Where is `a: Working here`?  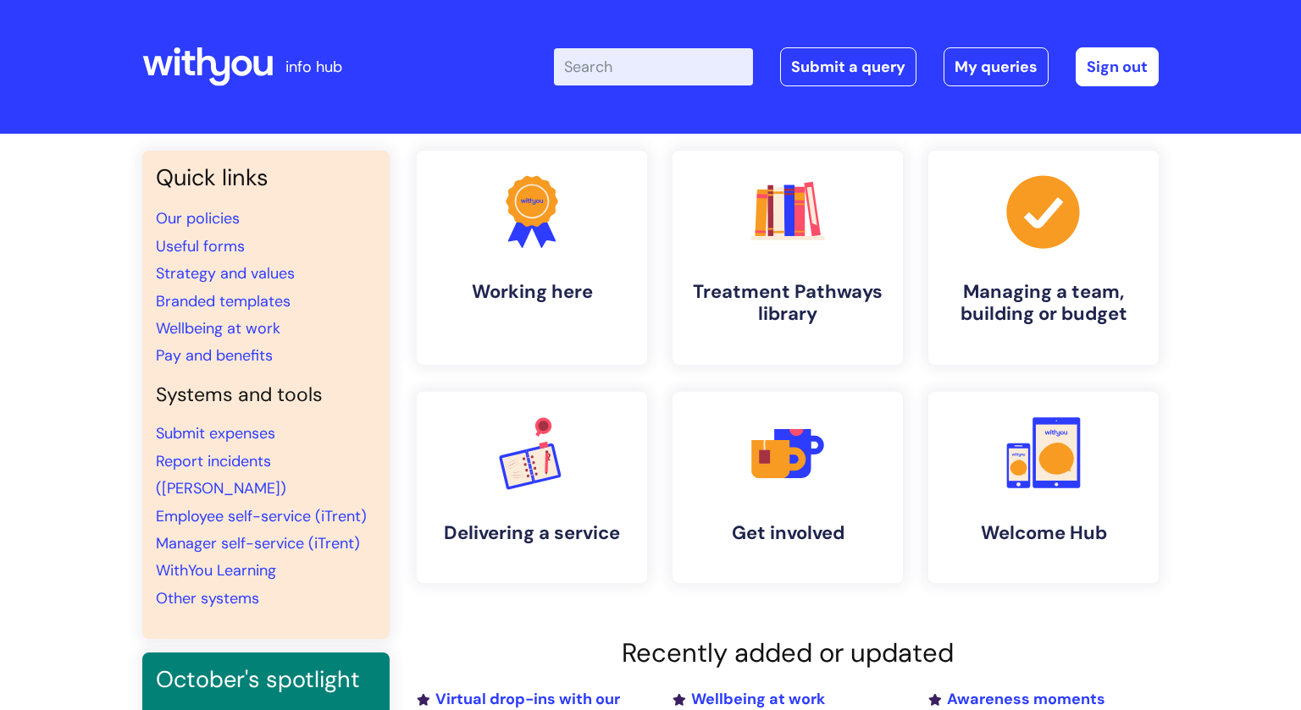 a: Working here is located at coordinates (532, 257).